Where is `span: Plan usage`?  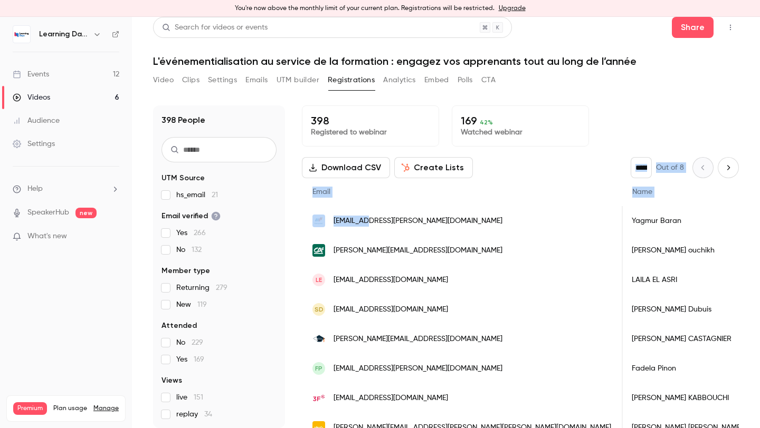
span: Plan usage is located at coordinates (70, 409).